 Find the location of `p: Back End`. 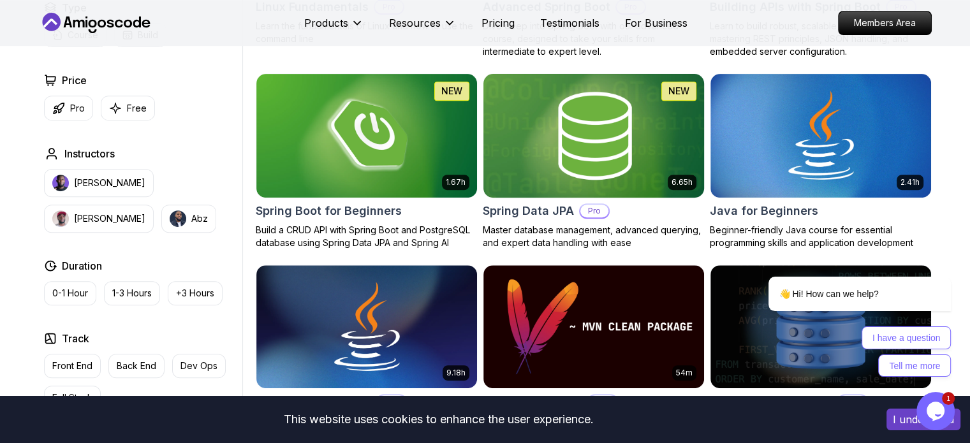

p: Back End is located at coordinates (136, 366).